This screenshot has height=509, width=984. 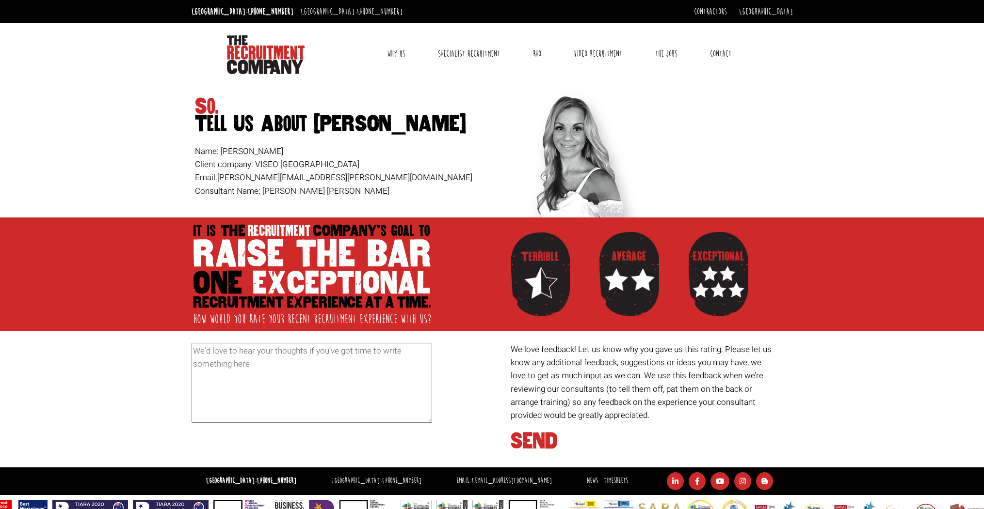 I want to click on p: We love feedback! Let us know why you gave us this rating. Please let us know any additional feed..., so click(x=644, y=382).